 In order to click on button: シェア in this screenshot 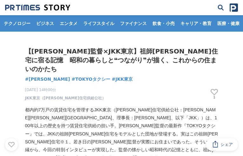, I will do `click(222, 145)`.